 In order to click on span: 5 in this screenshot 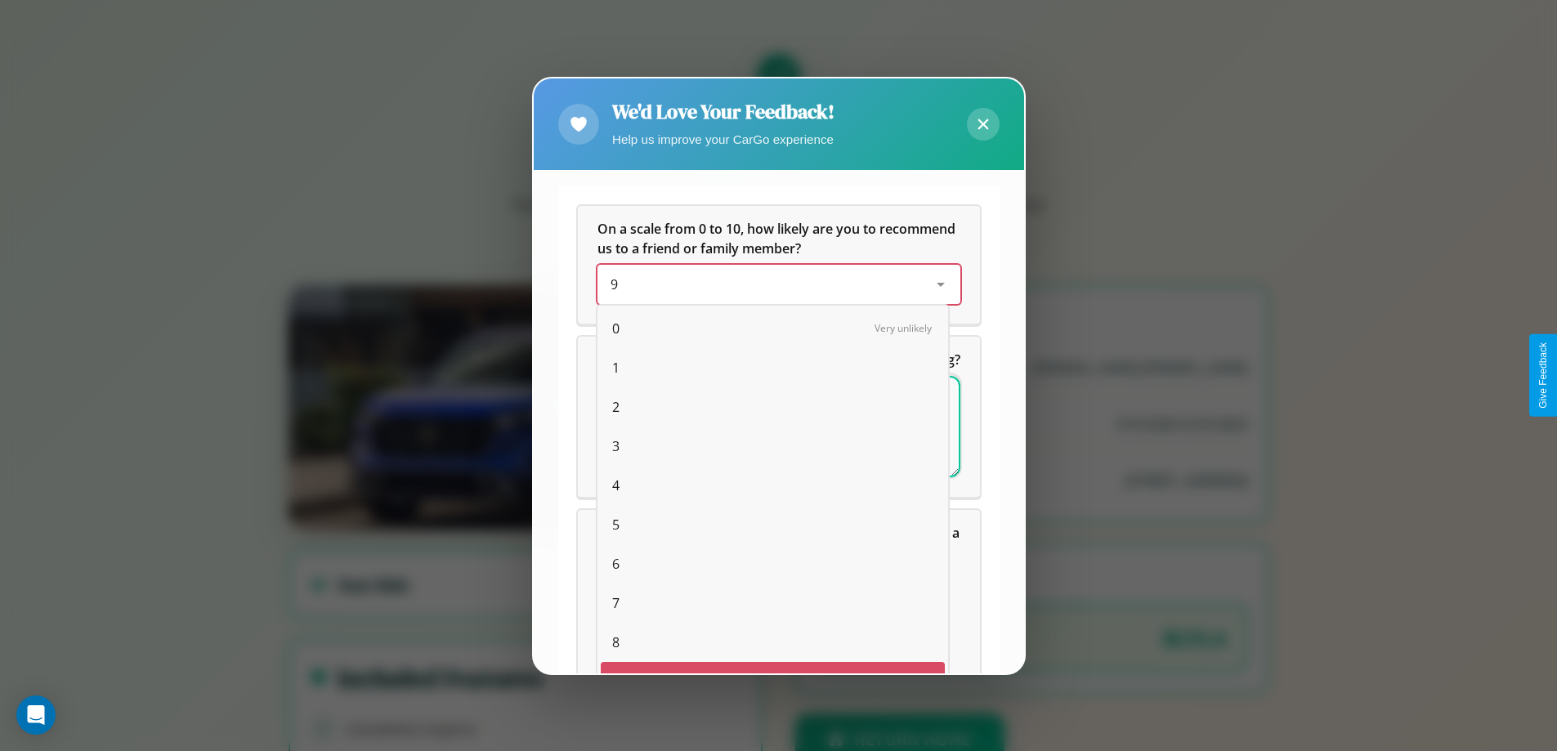, I will do `click(616, 525)`.